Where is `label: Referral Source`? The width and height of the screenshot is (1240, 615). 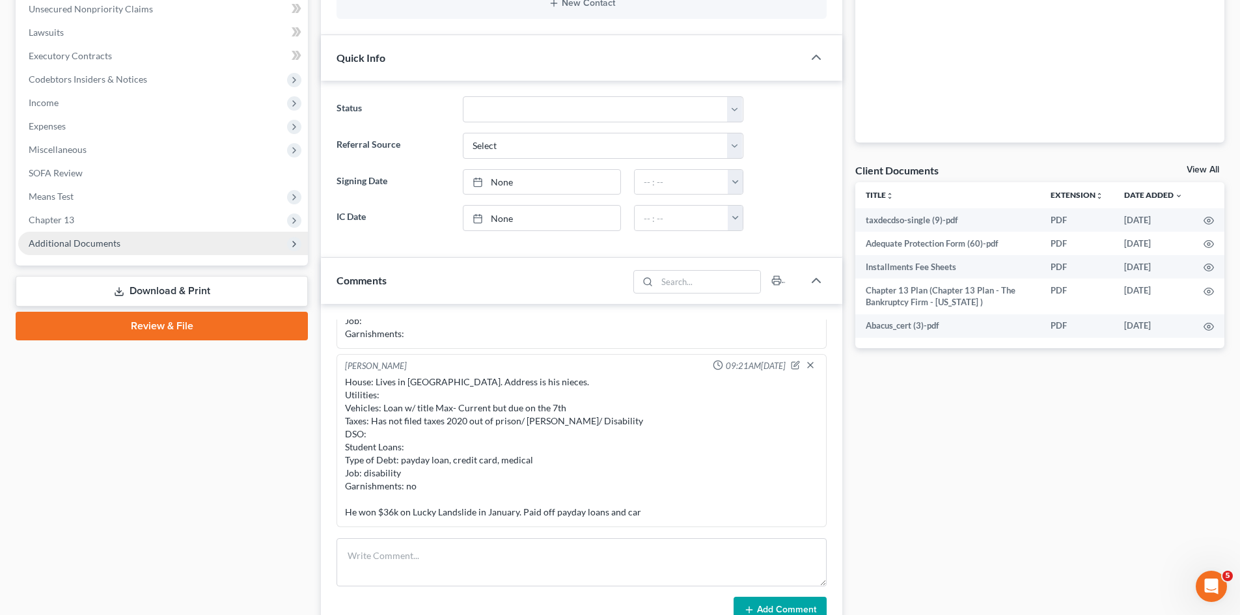
label: Referral Source is located at coordinates (392, 146).